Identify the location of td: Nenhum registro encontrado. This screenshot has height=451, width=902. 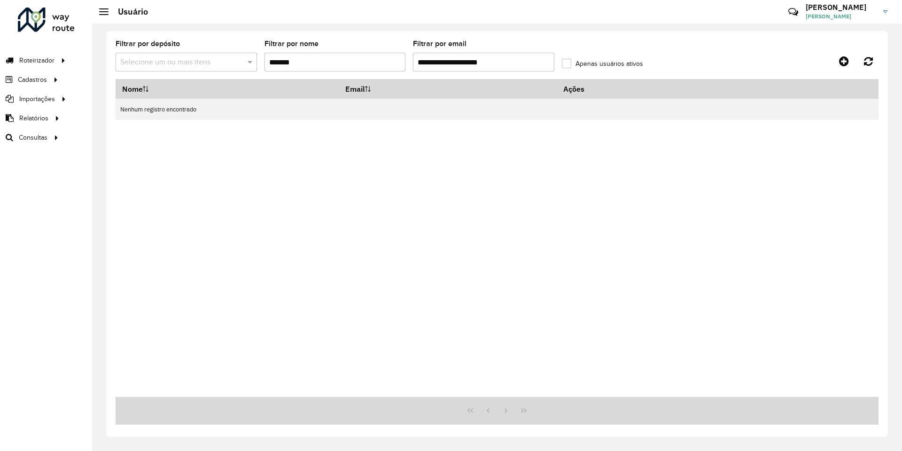
(497, 109).